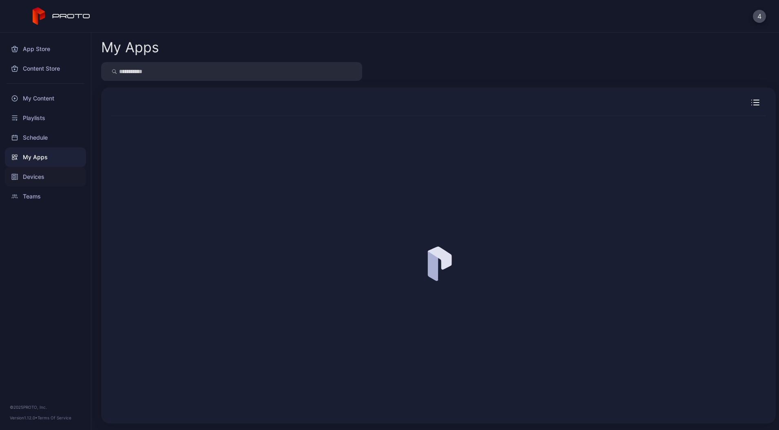  I want to click on a: Devices, so click(45, 177).